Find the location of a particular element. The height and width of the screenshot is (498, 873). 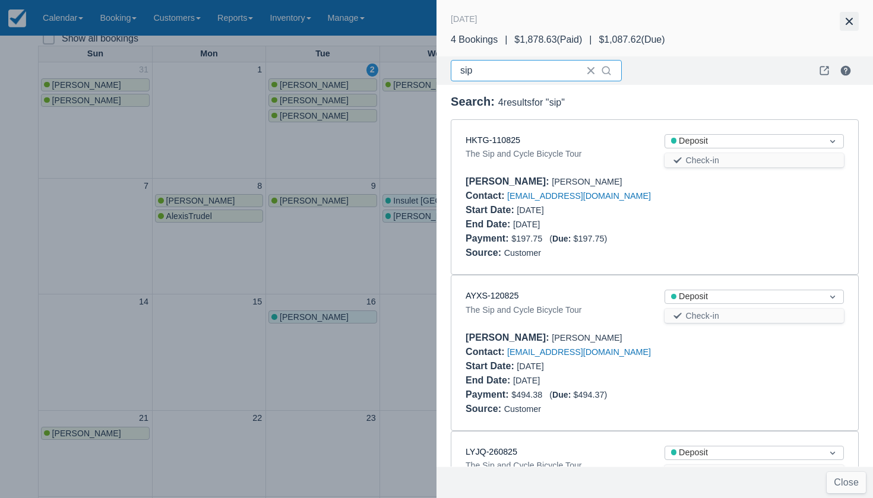

div: Search : is located at coordinates (655, 102).